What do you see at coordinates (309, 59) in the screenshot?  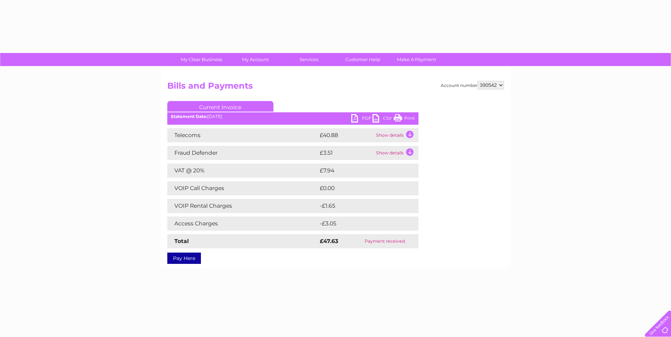 I see `a: Services` at bounding box center [309, 59].